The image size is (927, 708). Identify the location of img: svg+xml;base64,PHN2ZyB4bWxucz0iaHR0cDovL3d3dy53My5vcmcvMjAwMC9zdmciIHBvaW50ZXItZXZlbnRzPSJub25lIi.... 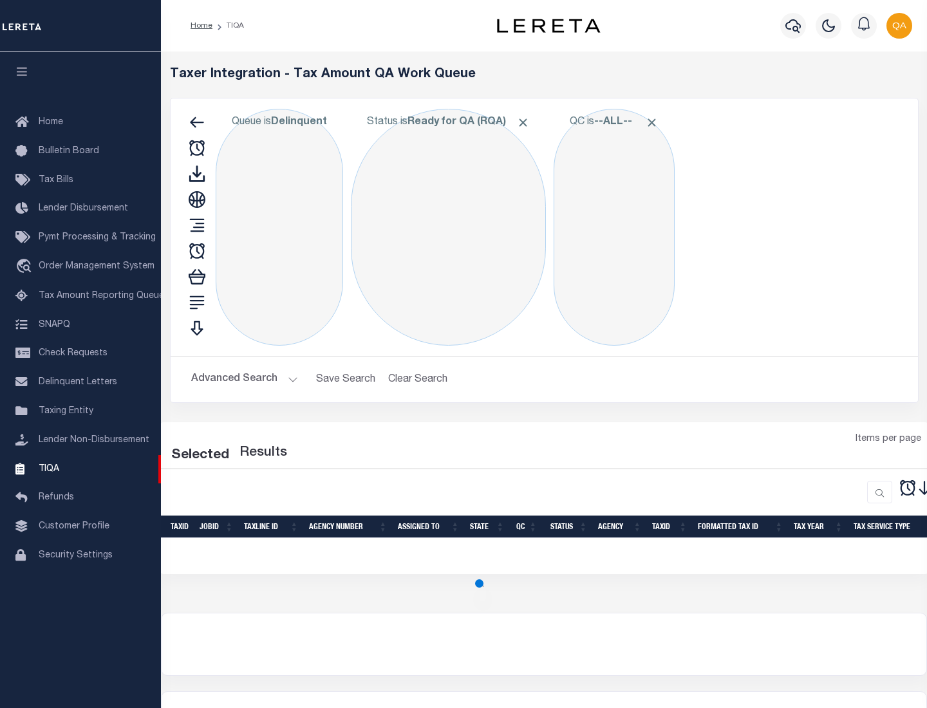
(900, 26).